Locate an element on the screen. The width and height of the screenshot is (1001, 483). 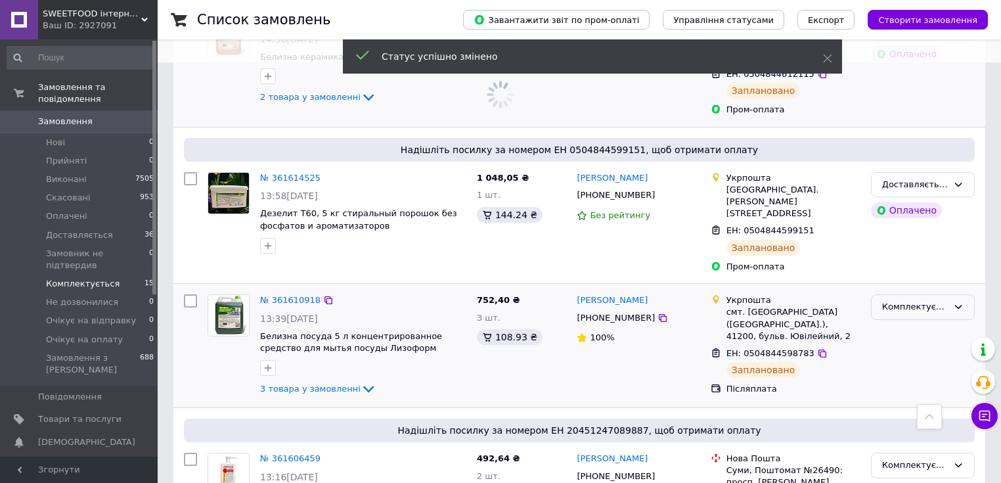
span: Не дозвонилися is located at coordinates (82, 302).